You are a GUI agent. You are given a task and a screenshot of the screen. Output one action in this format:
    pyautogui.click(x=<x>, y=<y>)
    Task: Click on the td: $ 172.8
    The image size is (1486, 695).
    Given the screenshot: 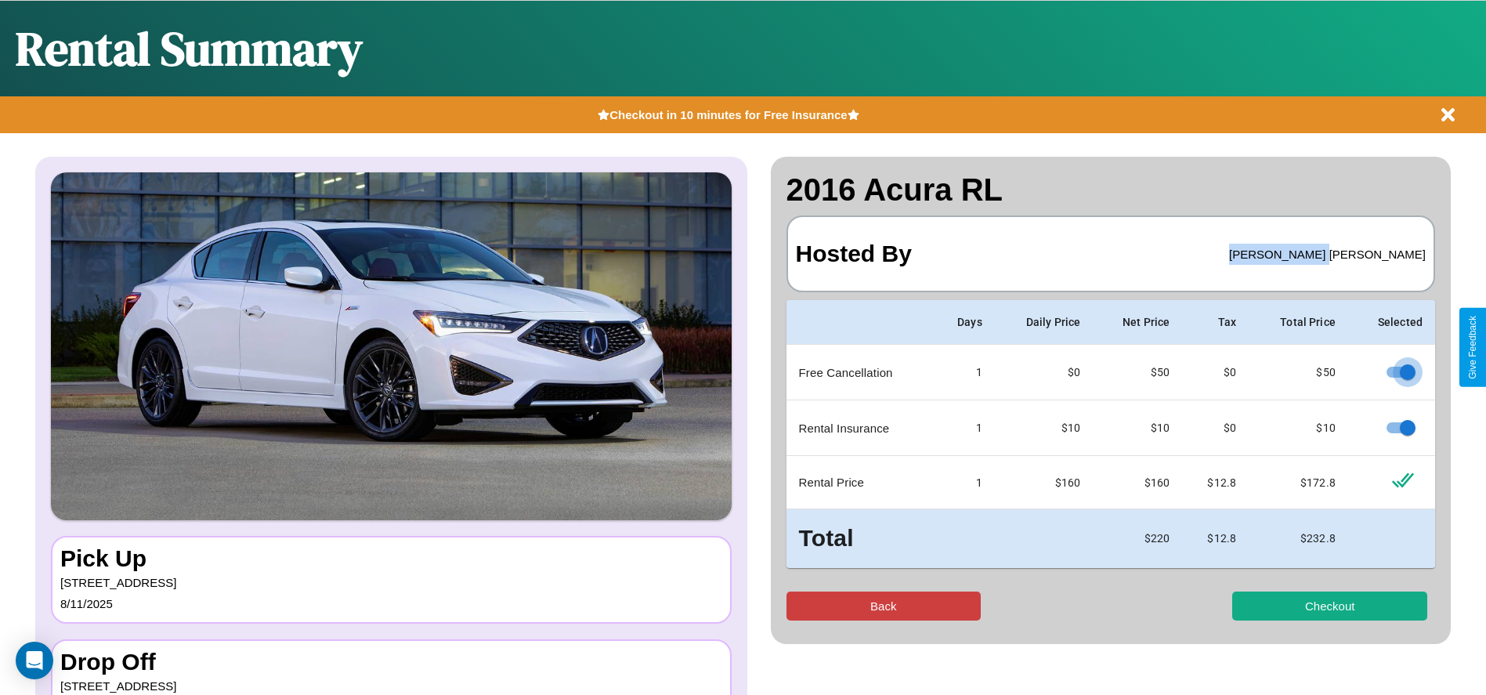 What is the action you would take?
    pyautogui.click(x=1298, y=483)
    